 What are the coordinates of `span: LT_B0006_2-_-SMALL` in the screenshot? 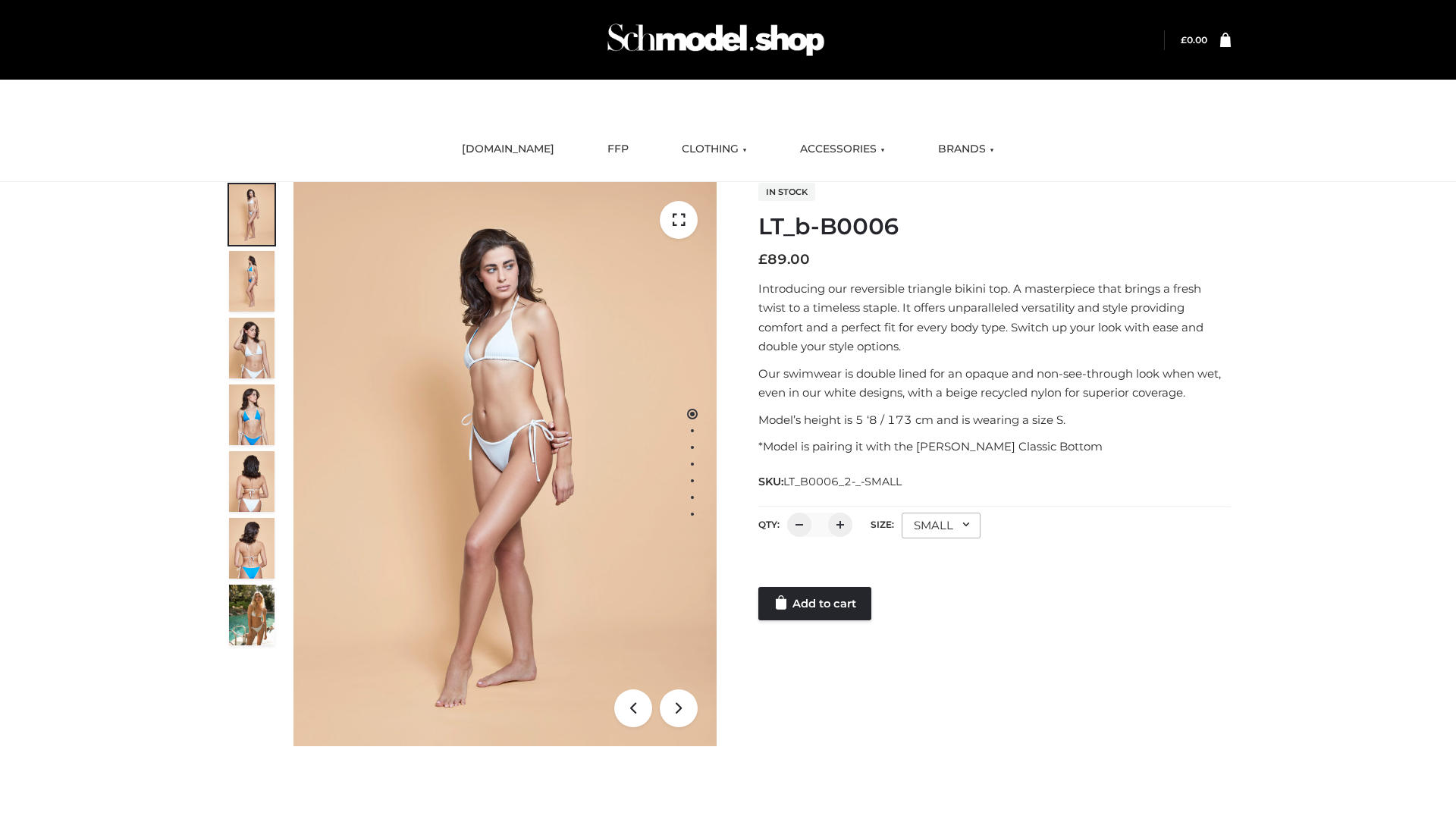 It's located at (843, 482).